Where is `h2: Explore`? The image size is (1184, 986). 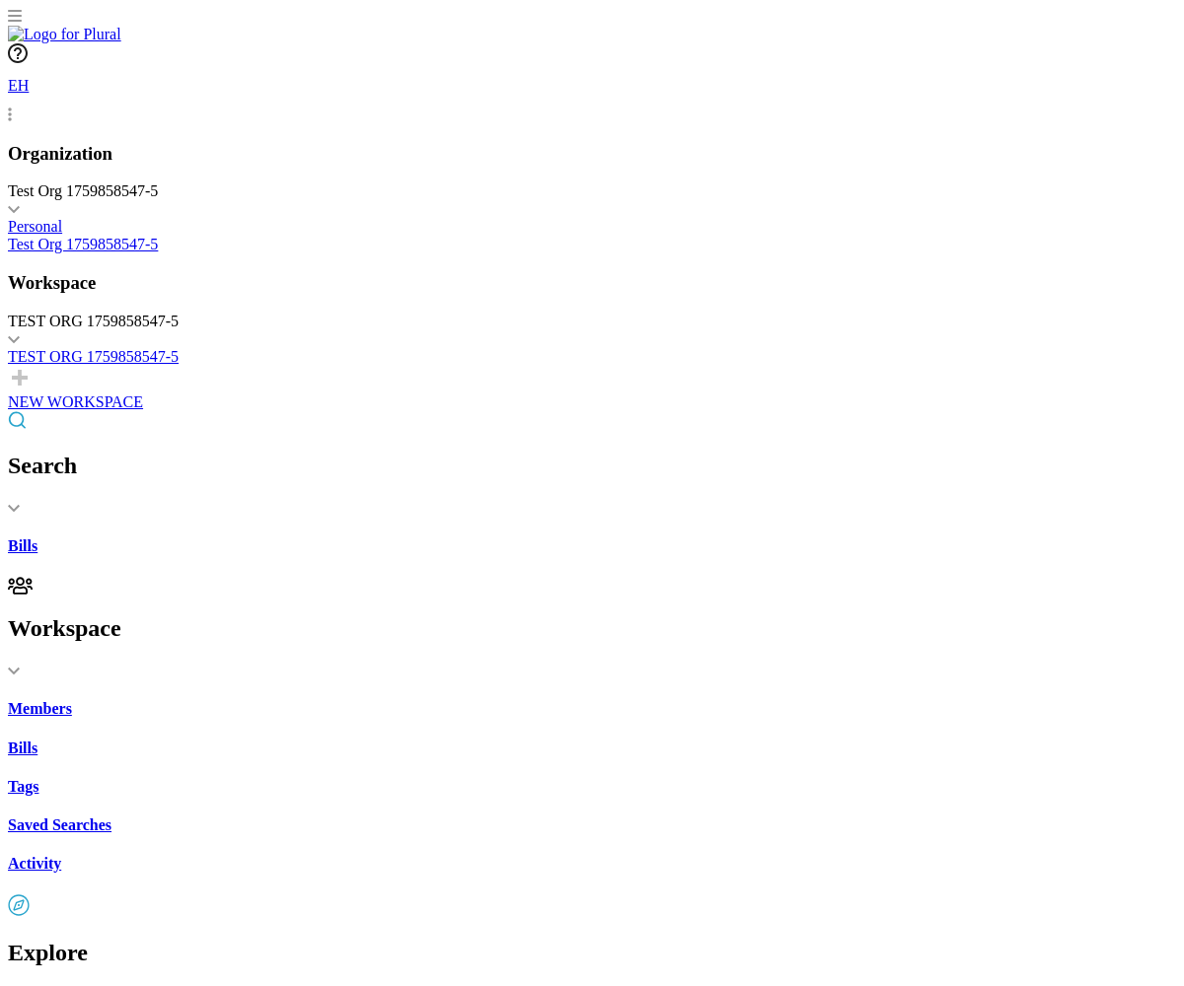
h2: Explore is located at coordinates (592, 953).